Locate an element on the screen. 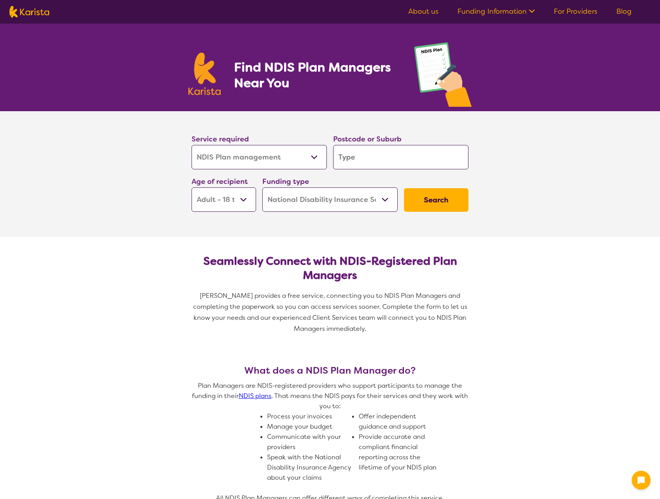 The image size is (660, 499). label: Funding type is located at coordinates (286, 182).